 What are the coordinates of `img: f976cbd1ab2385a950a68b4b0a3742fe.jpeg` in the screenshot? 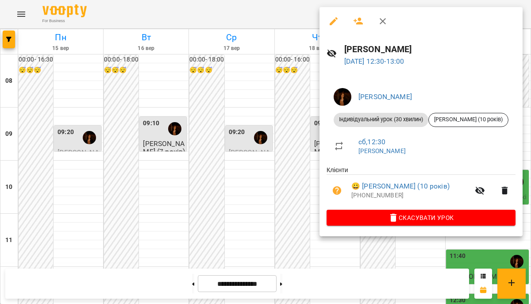 It's located at (343, 97).